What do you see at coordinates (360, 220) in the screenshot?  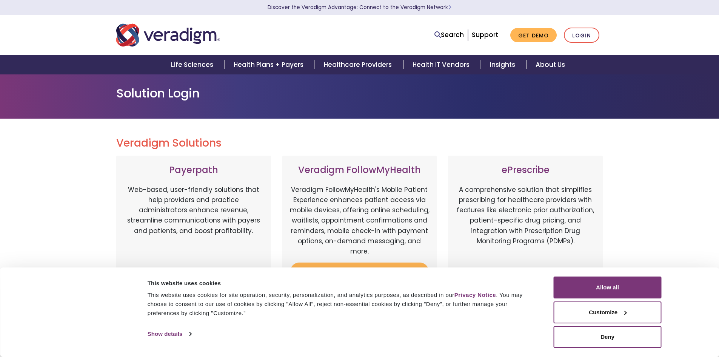 I see `p: Veradigm FollowMyHealth's Mobile Patient Experience enhances patient access via mobile devices, o...` at bounding box center [360, 220].